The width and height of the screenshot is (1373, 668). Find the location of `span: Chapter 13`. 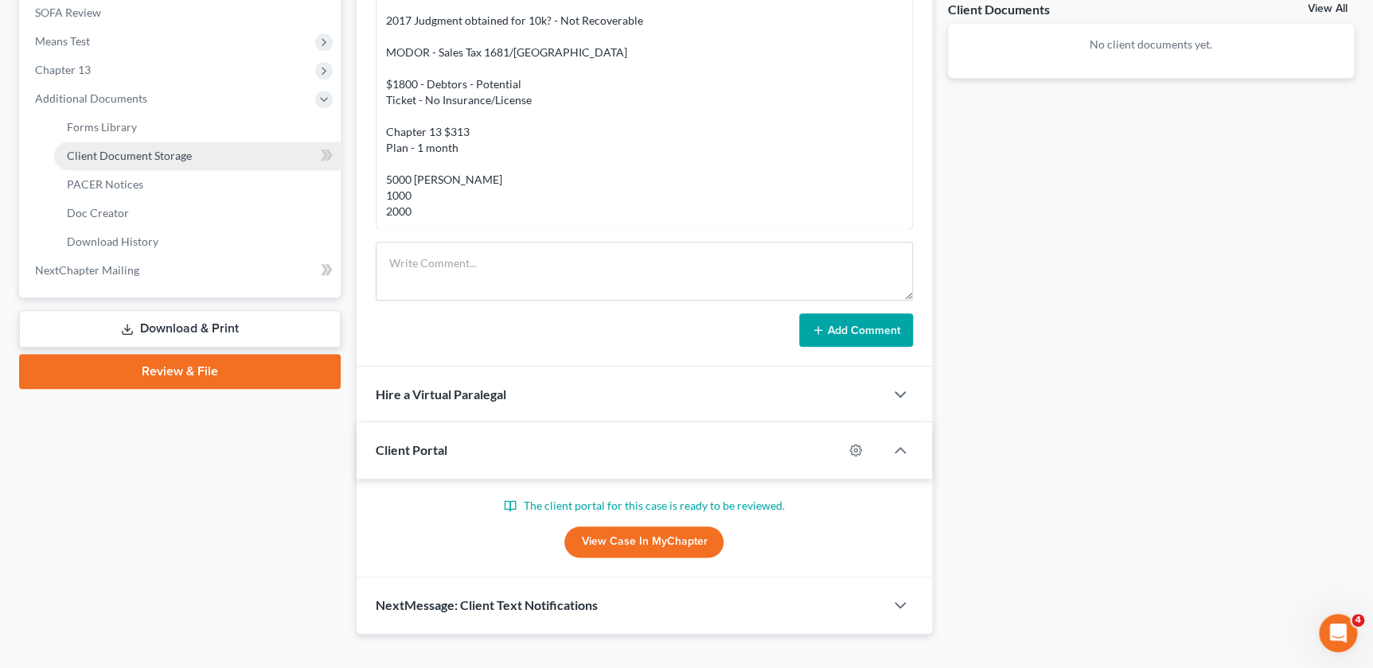

span: Chapter 13 is located at coordinates (63, 69).